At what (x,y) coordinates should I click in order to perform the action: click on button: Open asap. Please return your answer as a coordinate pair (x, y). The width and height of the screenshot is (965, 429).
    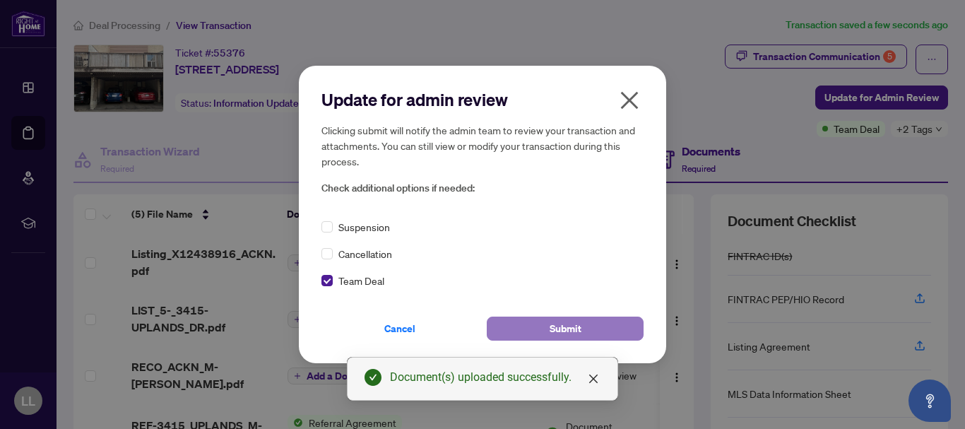
    Looking at the image, I should click on (930, 401).